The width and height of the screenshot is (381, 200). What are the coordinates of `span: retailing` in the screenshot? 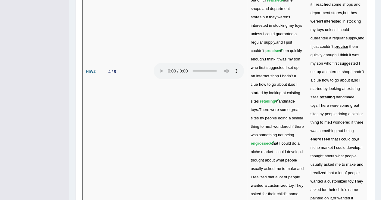 It's located at (267, 101).